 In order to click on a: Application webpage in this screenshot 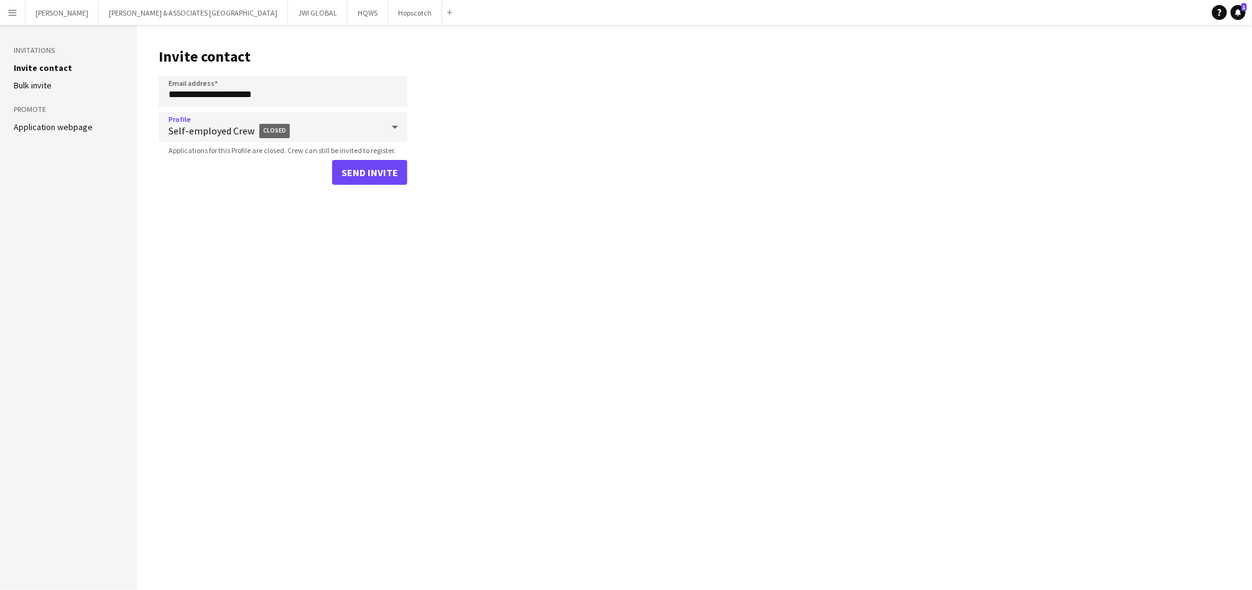, I will do `click(53, 127)`.